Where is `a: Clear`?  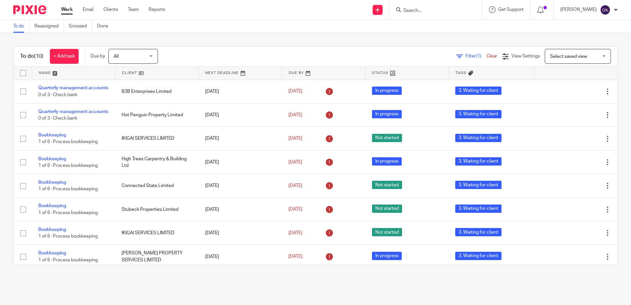
a: Clear is located at coordinates (491, 56).